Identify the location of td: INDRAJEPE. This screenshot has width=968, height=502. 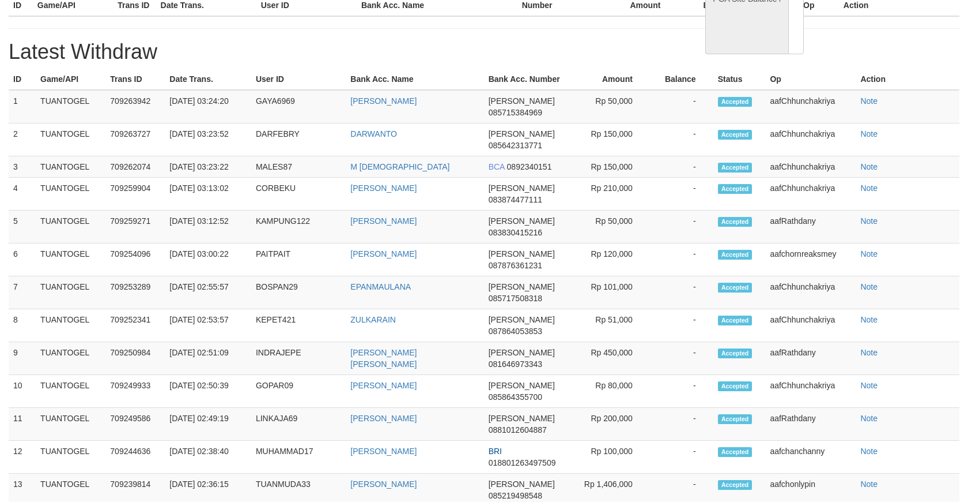
(299, 358).